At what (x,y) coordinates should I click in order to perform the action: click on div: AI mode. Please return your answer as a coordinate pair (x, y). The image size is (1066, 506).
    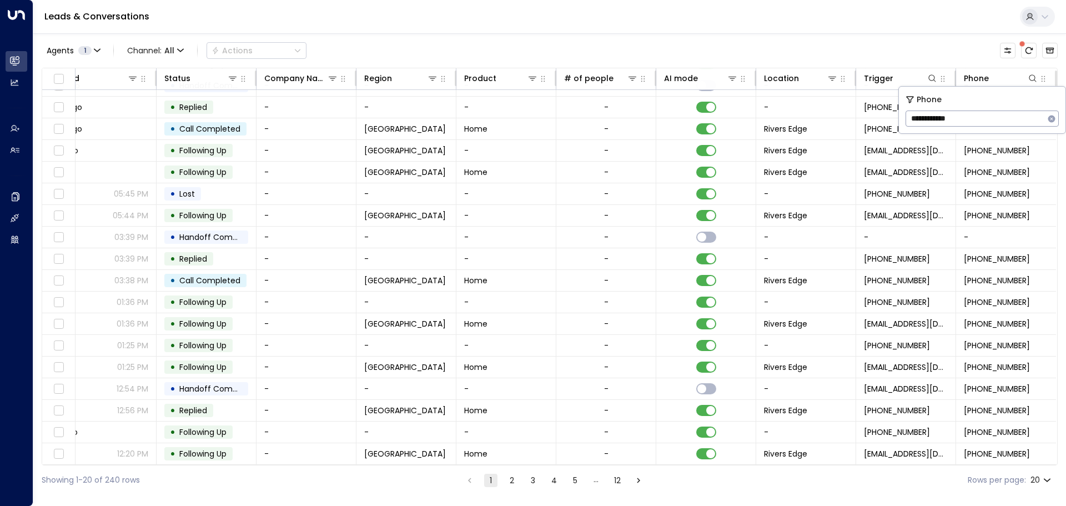
    Looking at the image, I should click on (701, 78).